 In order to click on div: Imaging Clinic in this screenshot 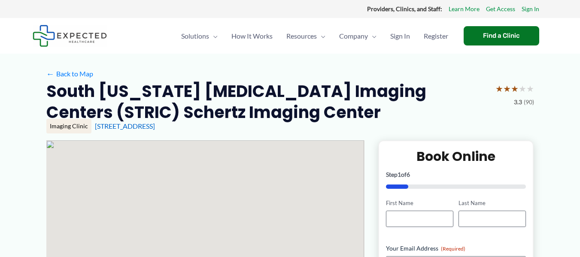, I will do `click(69, 126)`.